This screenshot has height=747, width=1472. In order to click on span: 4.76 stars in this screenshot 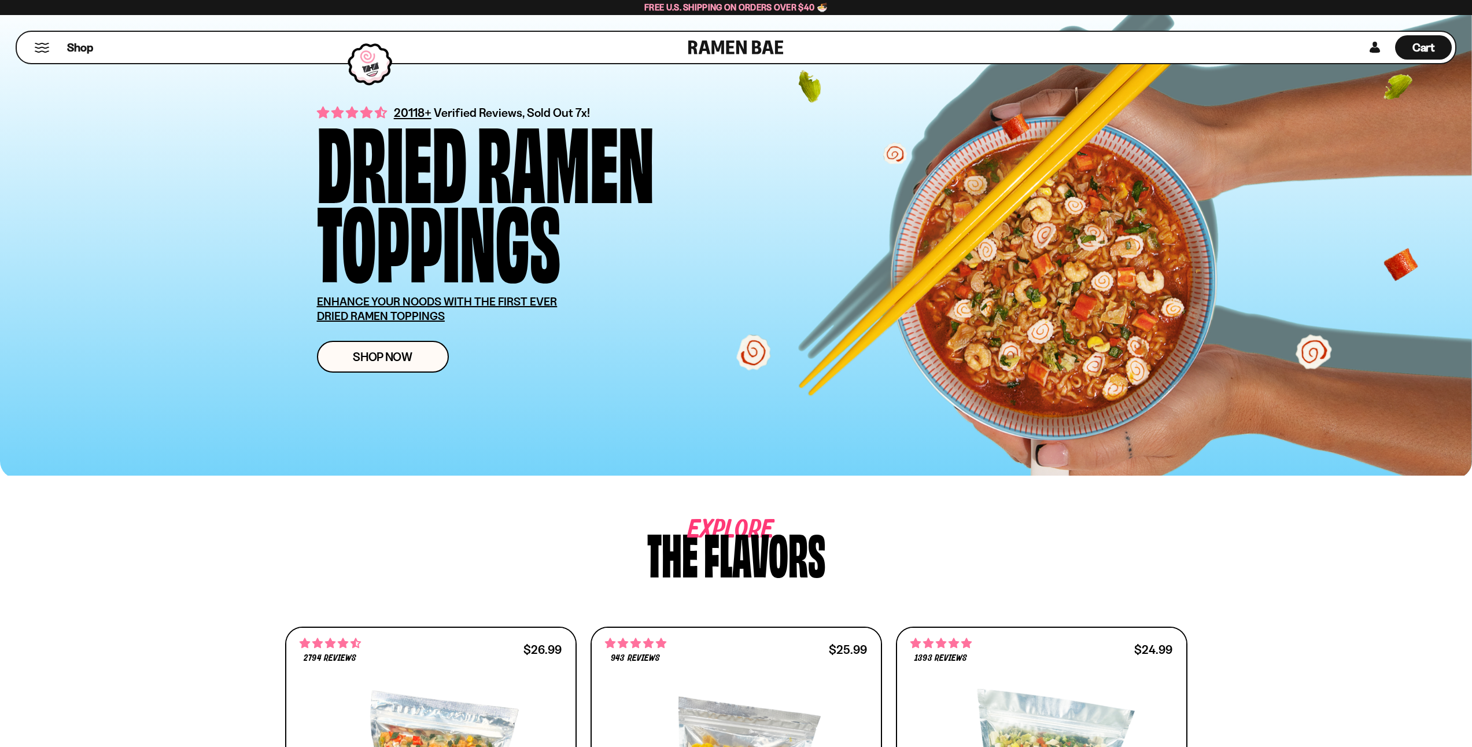, I will do `click(941, 643)`.